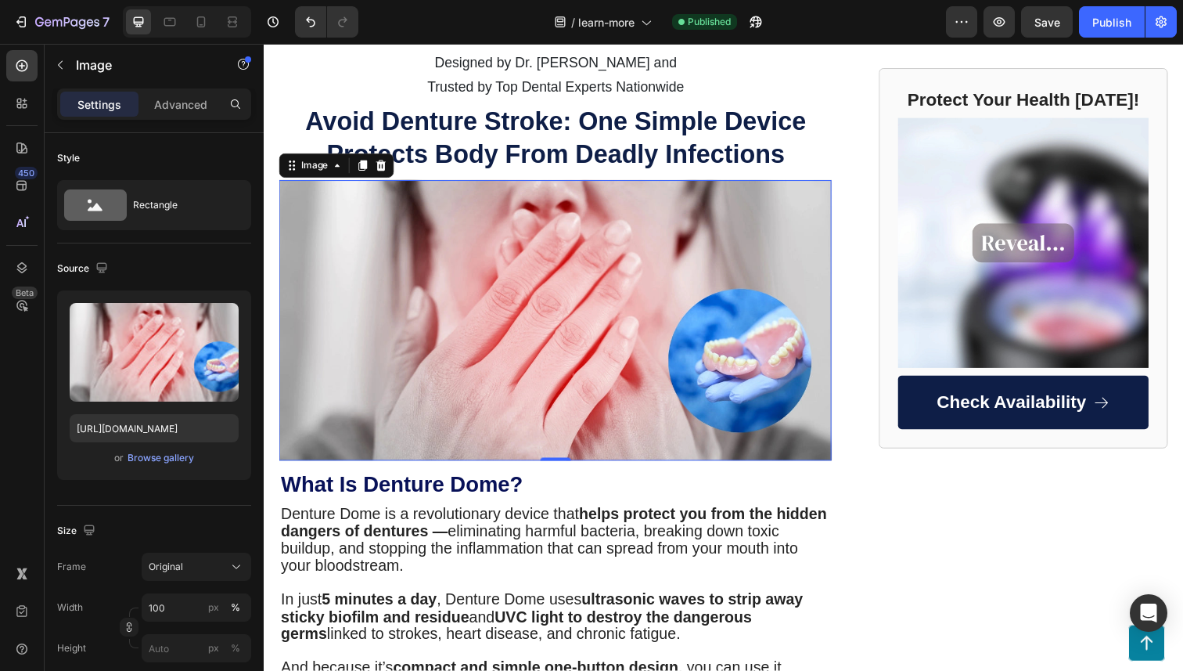 This screenshot has width=1183, height=671. What do you see at coordinates (196, 567) in the screenshot?
I see `button: Original` at bounding box center [196, 567].